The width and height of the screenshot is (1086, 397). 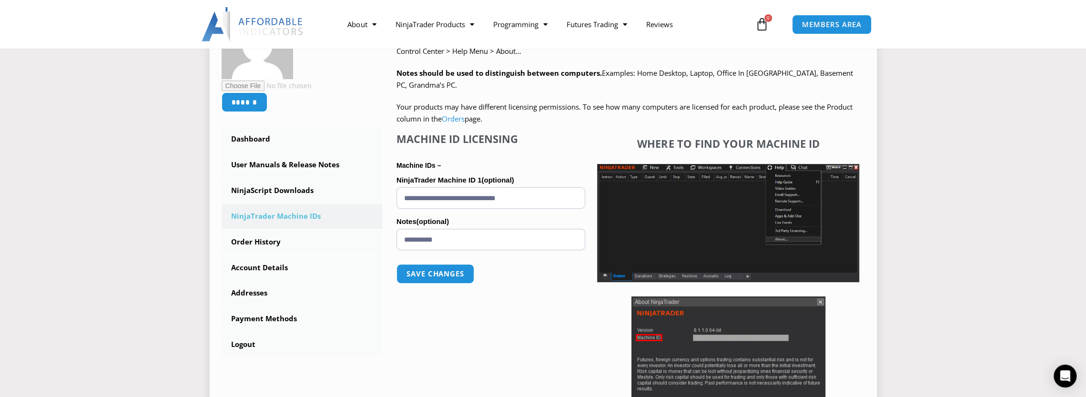 I want to click on a: Logout, so click(x=302, y=345).